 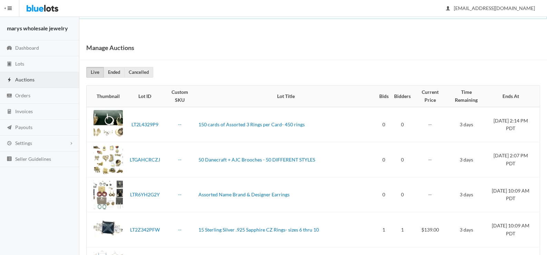 I want to click on ion-icon: cog, so click(x=9, y=144).